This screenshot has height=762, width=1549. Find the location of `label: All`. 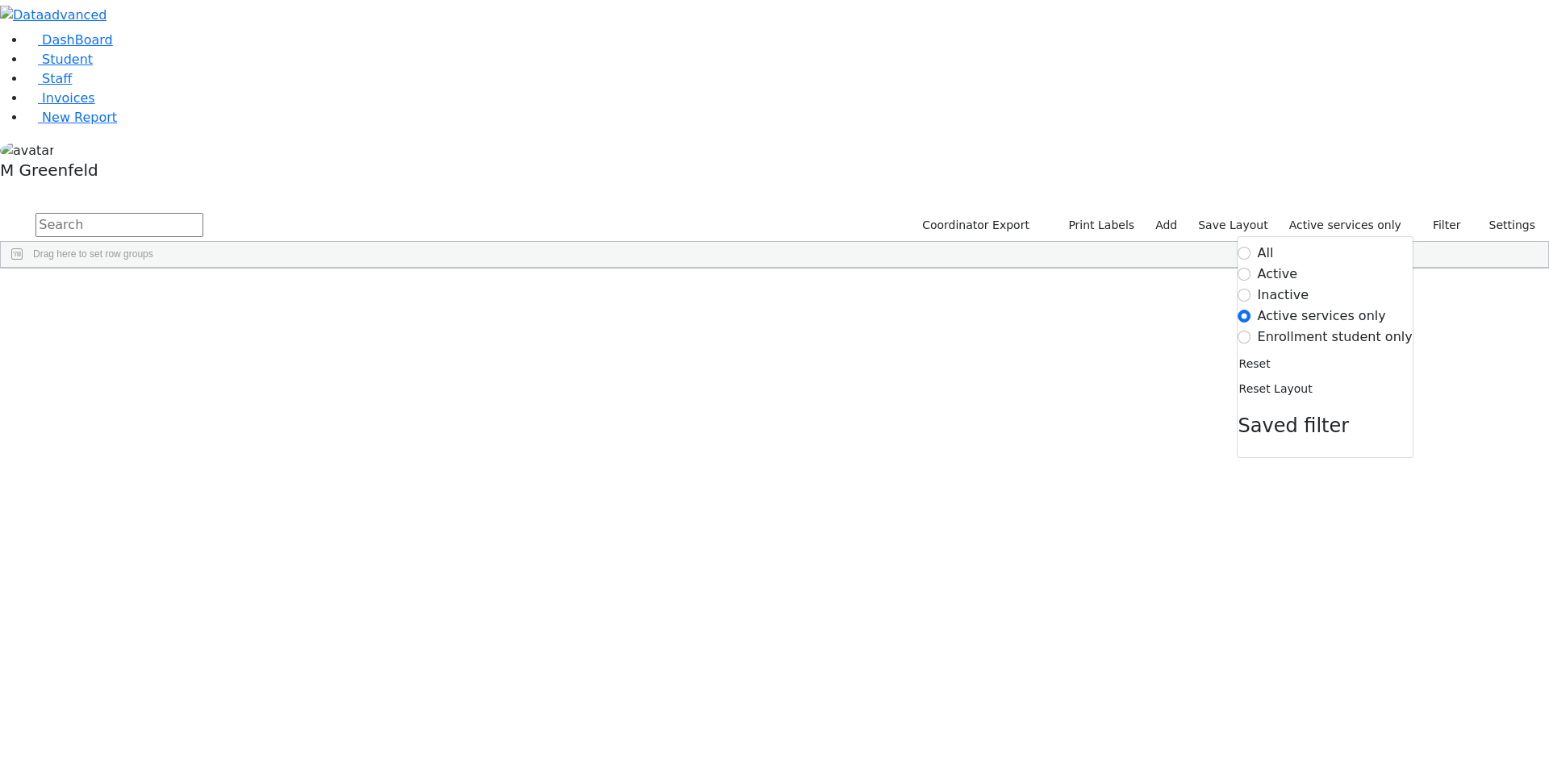

label: All is located at coordinates (1266, 253).